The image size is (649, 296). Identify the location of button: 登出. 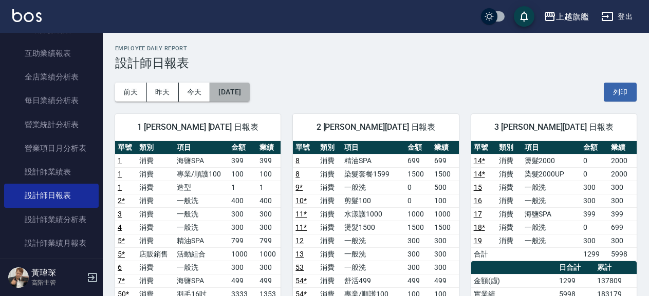
(616, 16).